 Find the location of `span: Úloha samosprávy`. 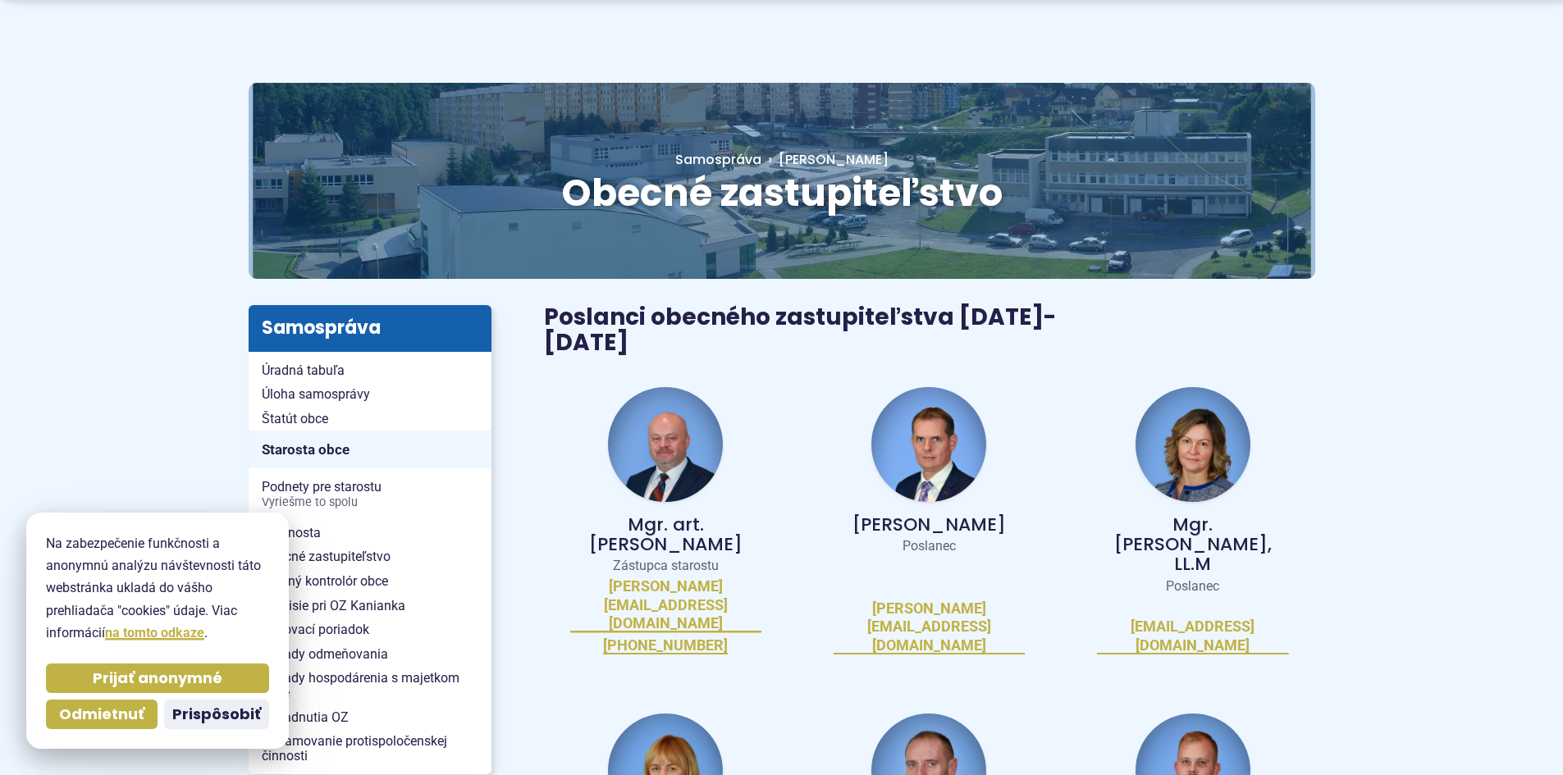

span: Úloha samosprávy is located at coordinates (370, 395).